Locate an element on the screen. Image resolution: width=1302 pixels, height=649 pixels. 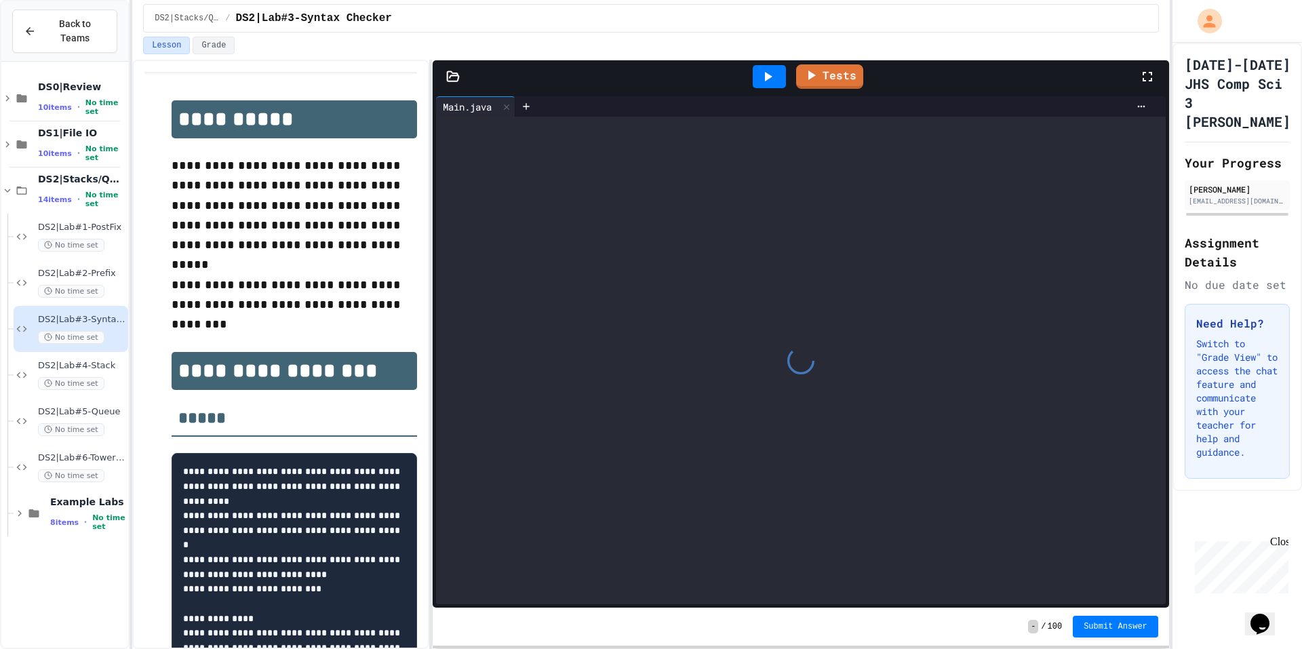
span: Example Labs is located at coordinates (87, 502).